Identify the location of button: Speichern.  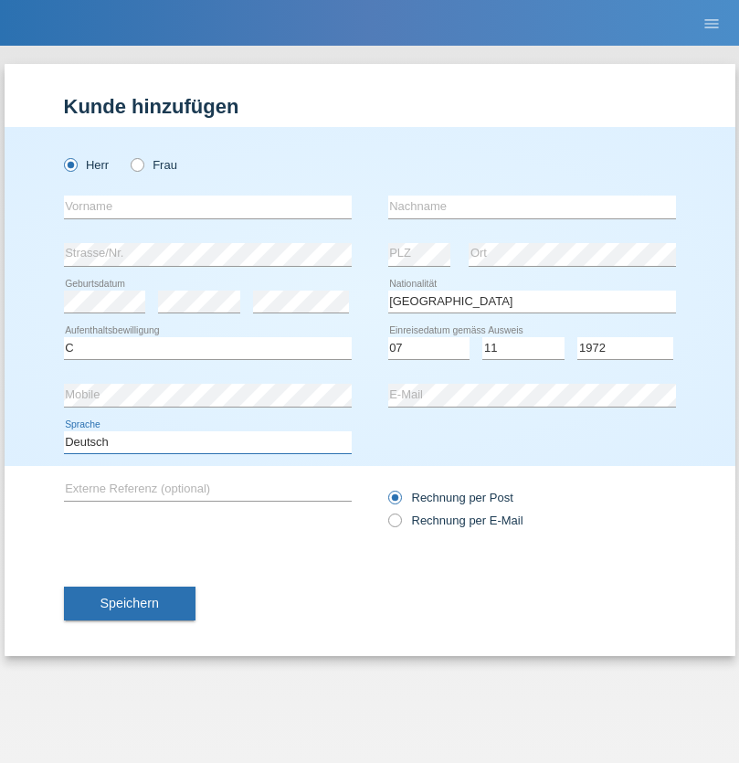
(130, 604).